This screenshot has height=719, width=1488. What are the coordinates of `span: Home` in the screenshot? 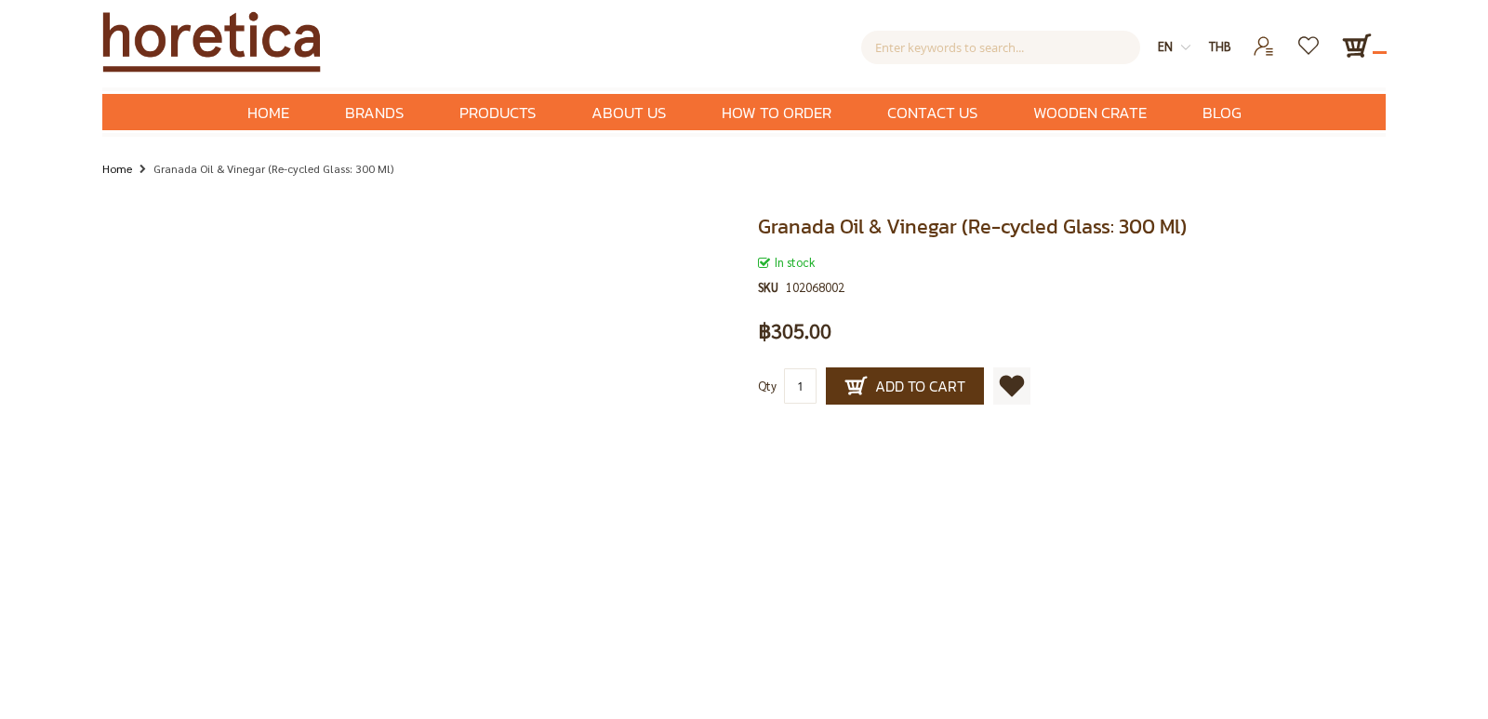 It's located at (268, 113).